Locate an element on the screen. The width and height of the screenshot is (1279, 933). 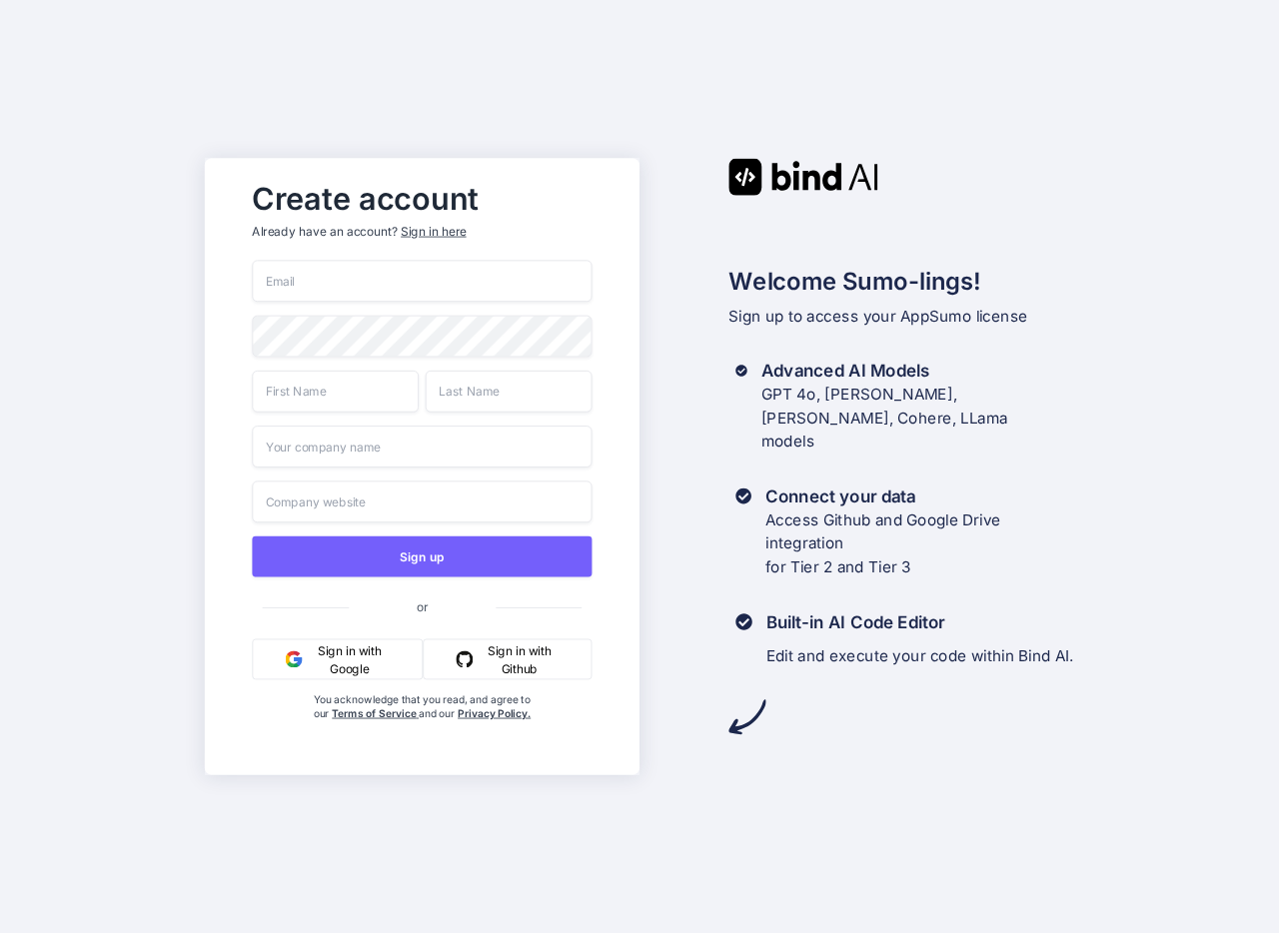
h3: Connect your data is located at coordinates (919, 497).